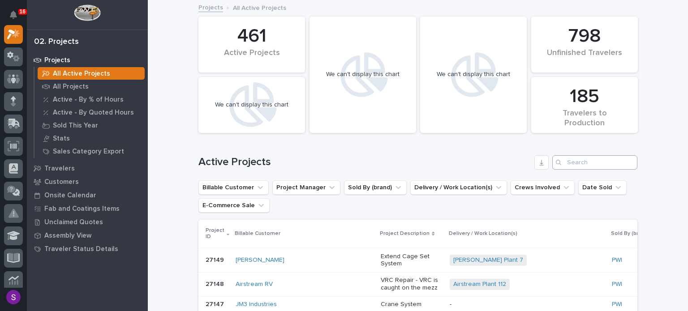 Image resolution: width=688 pixels, height=311 pixels. What do you see at coordinates (56, 42) in the screenshot?
I see `div: 02. Projects` at bounding box center [56, 42].